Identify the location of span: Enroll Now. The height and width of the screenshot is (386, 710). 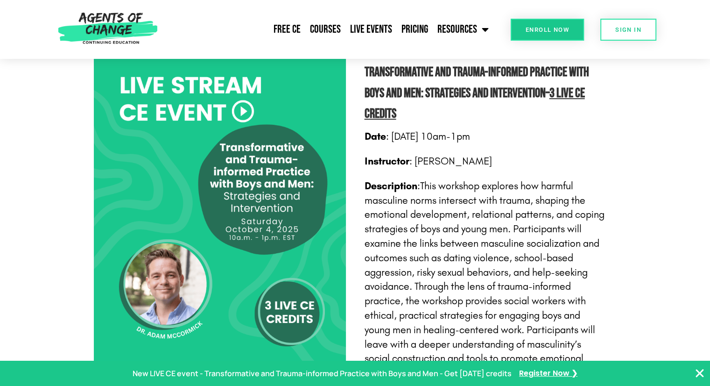
(547, 29).